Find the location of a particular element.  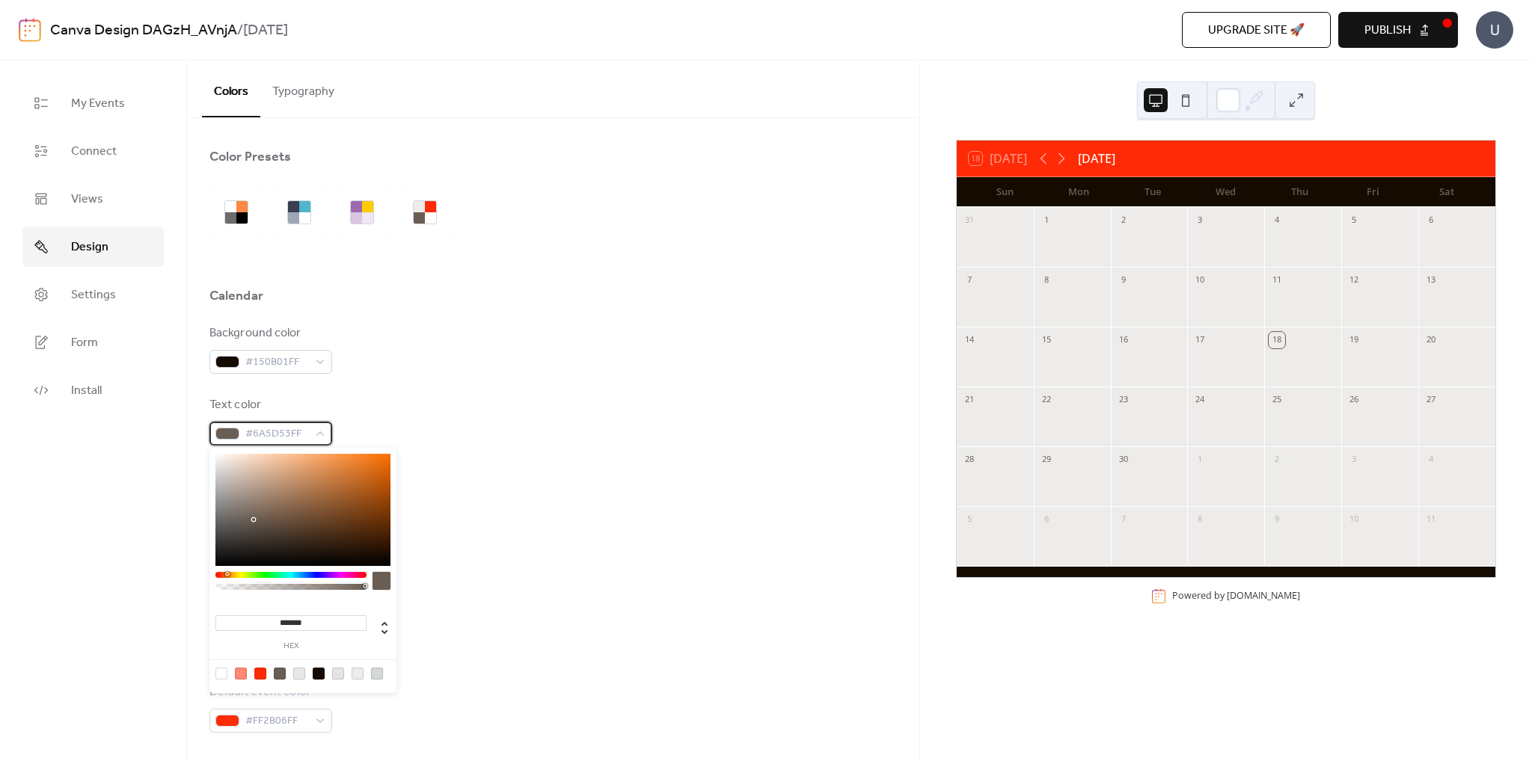

a: Canva Design DAGzH_AVnjA is located at coordinates (144, 31).